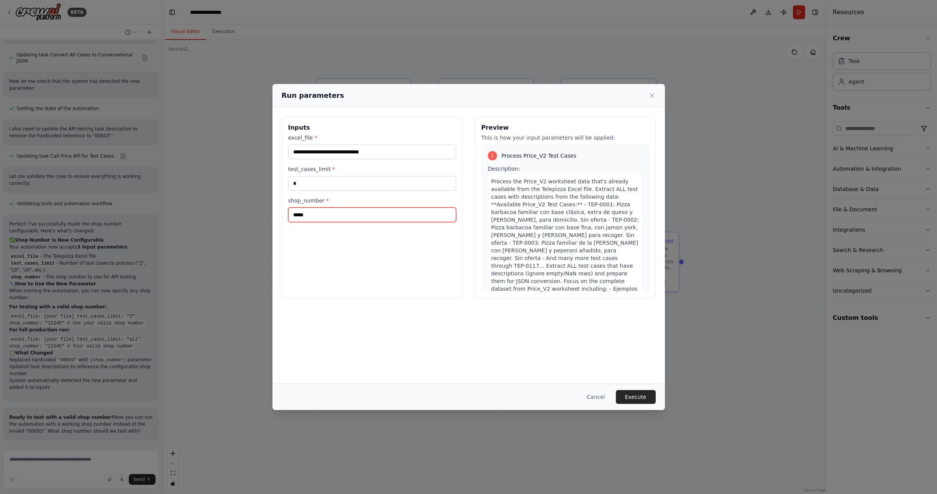  What do you see at coordinates (372, 128) in the screenshot?
I see `h3: Inputs` at bounding box center [372, 128].